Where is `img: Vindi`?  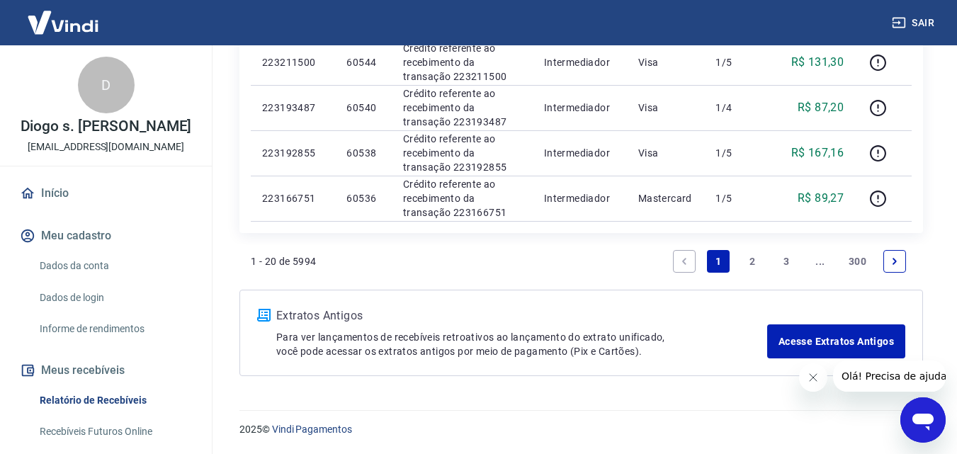
img: Vindi is located at coordinates (63, 22).